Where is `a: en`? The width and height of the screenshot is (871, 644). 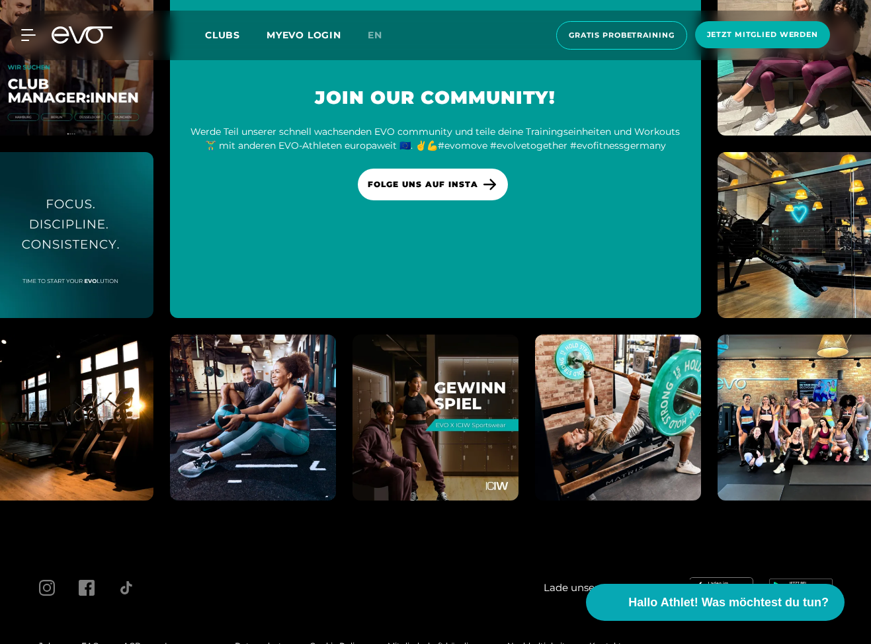
a: en is located at coordinates (383, 35).